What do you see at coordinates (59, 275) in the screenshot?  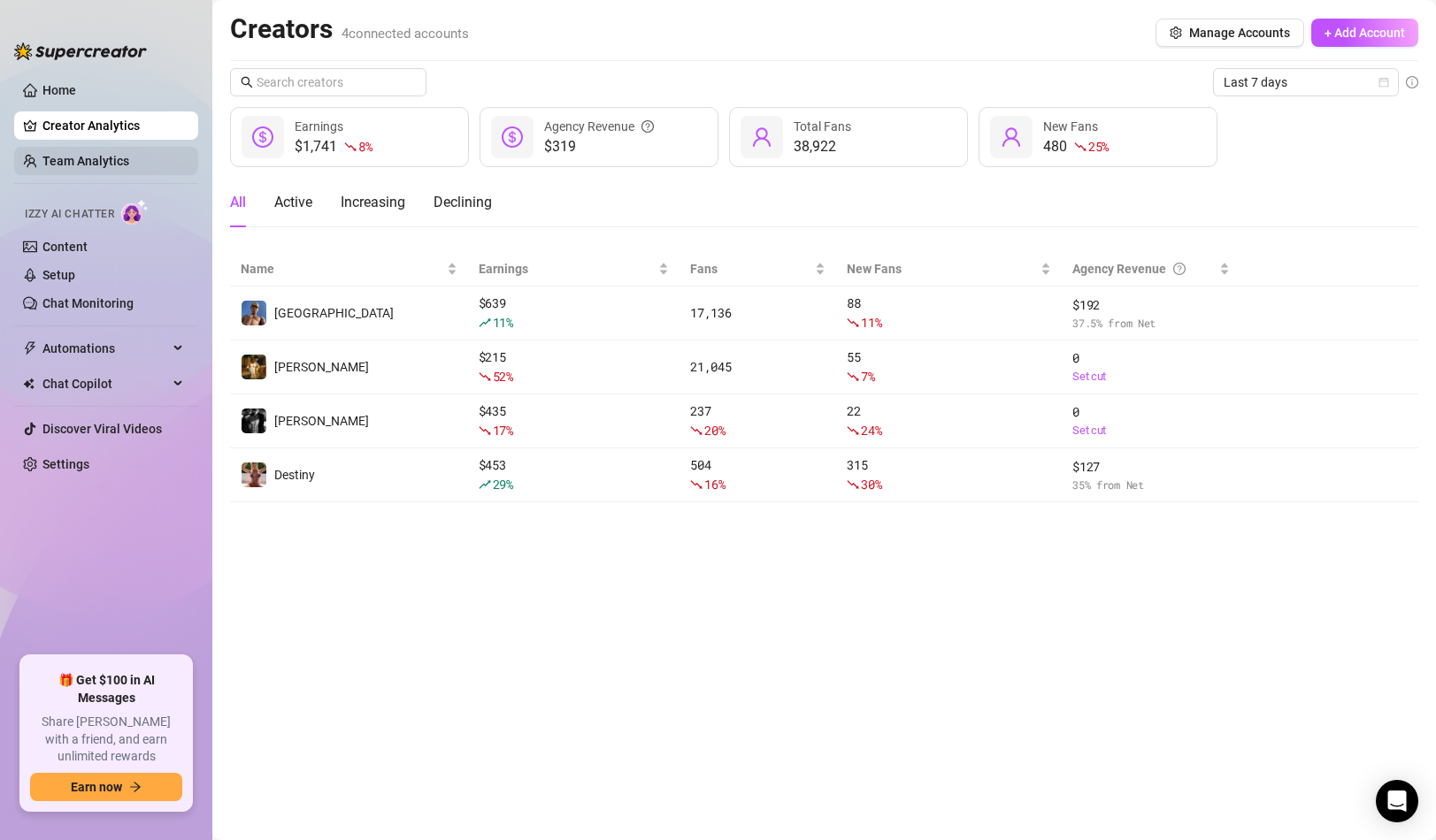 I see `a: Setup` at bounding box center [59, 275].